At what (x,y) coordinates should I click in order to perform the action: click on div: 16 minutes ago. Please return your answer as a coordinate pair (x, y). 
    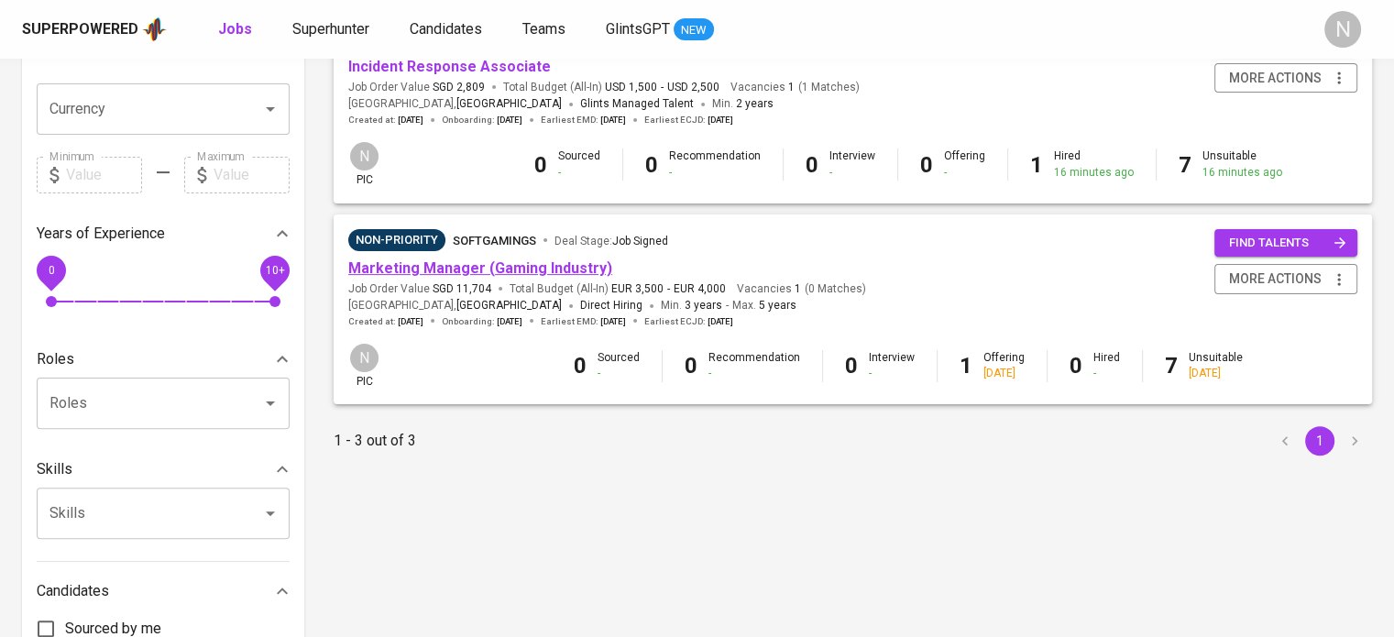
    Looking at the image, I should click on (1093, 172).